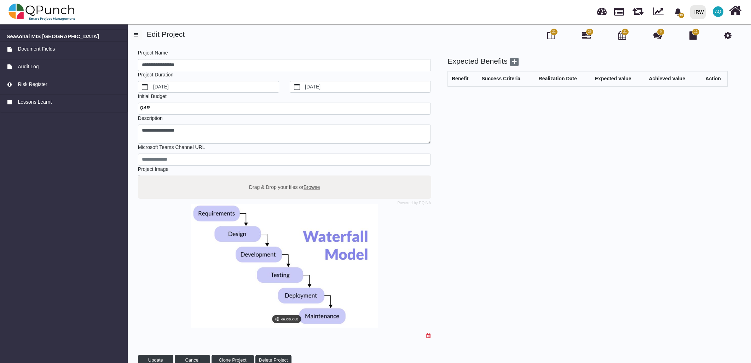  What do you see at coordinates (638, 9) in the screenshot?
I see `span: Releases` at bounding box center [638, 9].